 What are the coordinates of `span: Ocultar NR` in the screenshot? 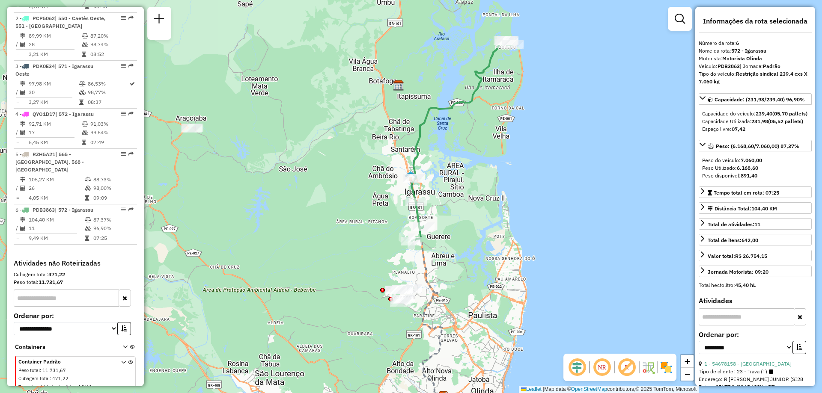 It's located at (602, 368).